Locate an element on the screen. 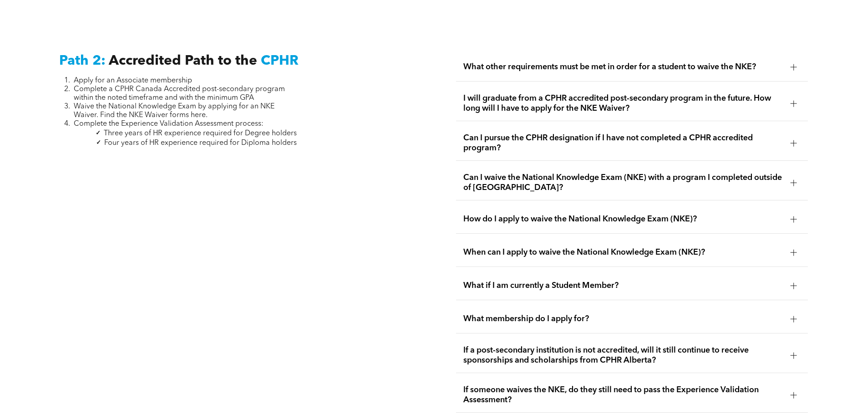 The width and height of the screenshot is (867, 415). span: Complete a CPHR Canada Accredited post-secondary program within the noted timeframe and with the ... is located at coordinates (179, 93).